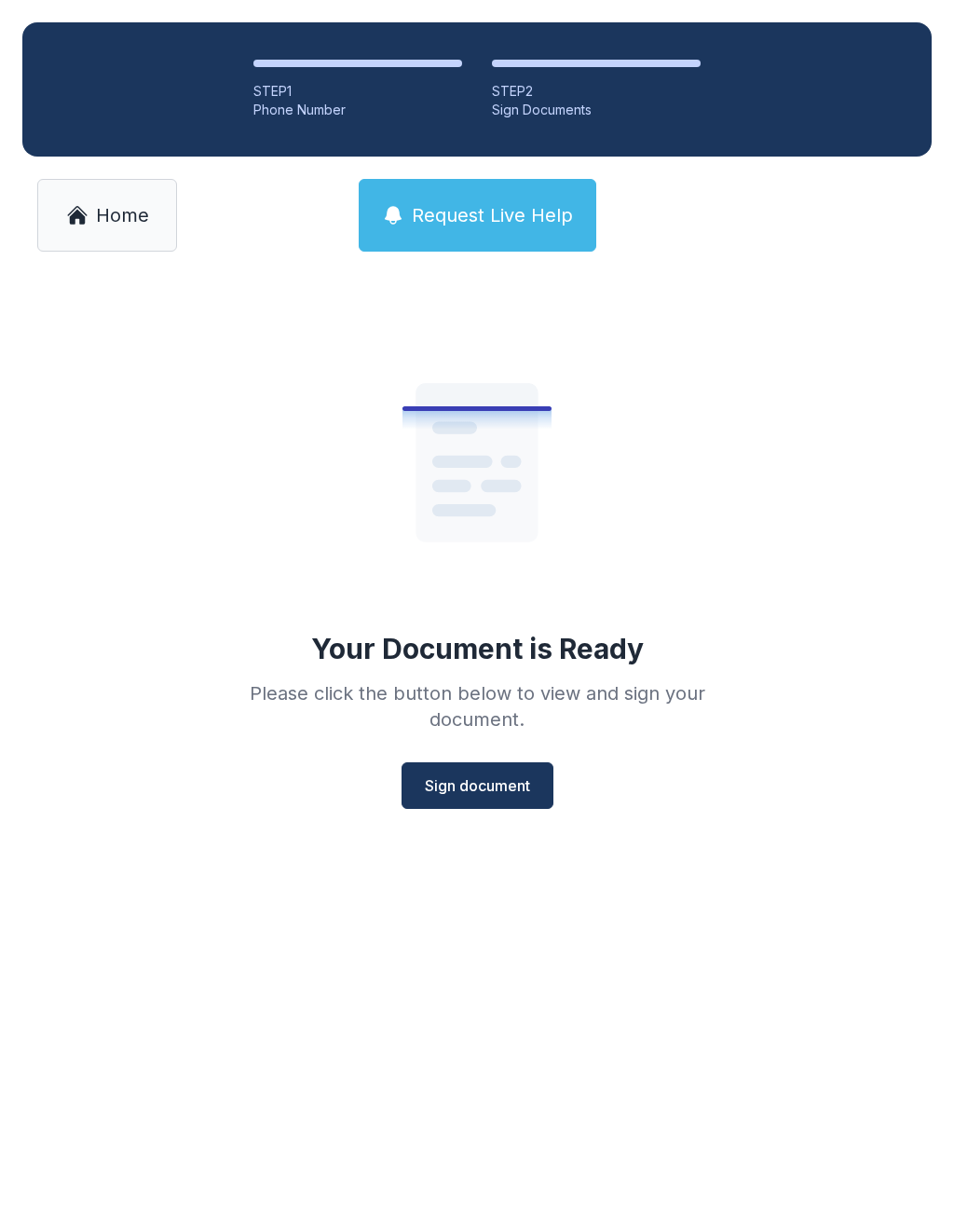 Image resolution: width=954 pixels, height=1232 pixels. I want to click on div: STEP 2, so click(596, 91).